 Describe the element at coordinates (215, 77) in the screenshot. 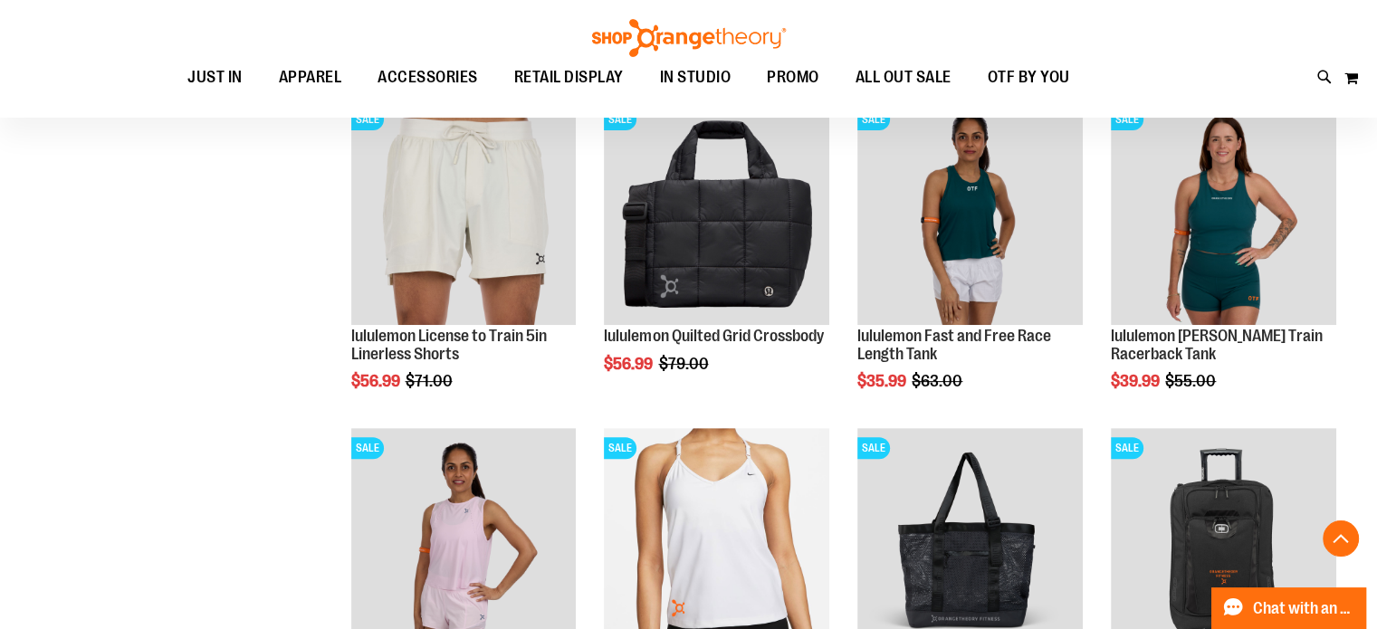

I see `span: JUST IN` at that location.